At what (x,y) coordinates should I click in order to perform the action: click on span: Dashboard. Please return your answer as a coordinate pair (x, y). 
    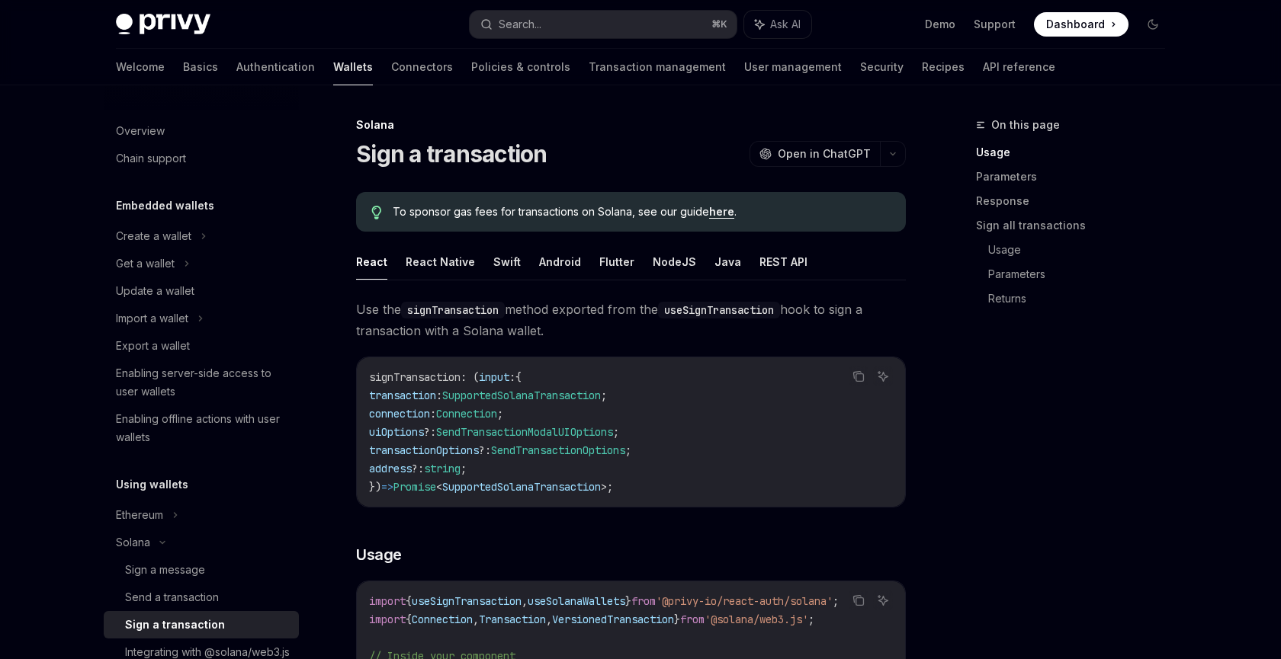
    Looking at the image, I should click on (1075, 24).